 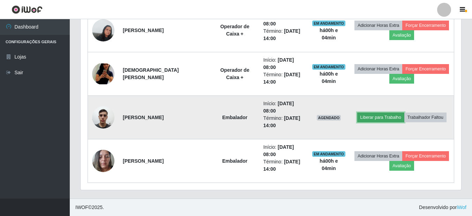 What do you see at coordinates (103, 117) in the screenshot?
I see `img: 1699551411830.jpeg` at bounding box center [103, 117].